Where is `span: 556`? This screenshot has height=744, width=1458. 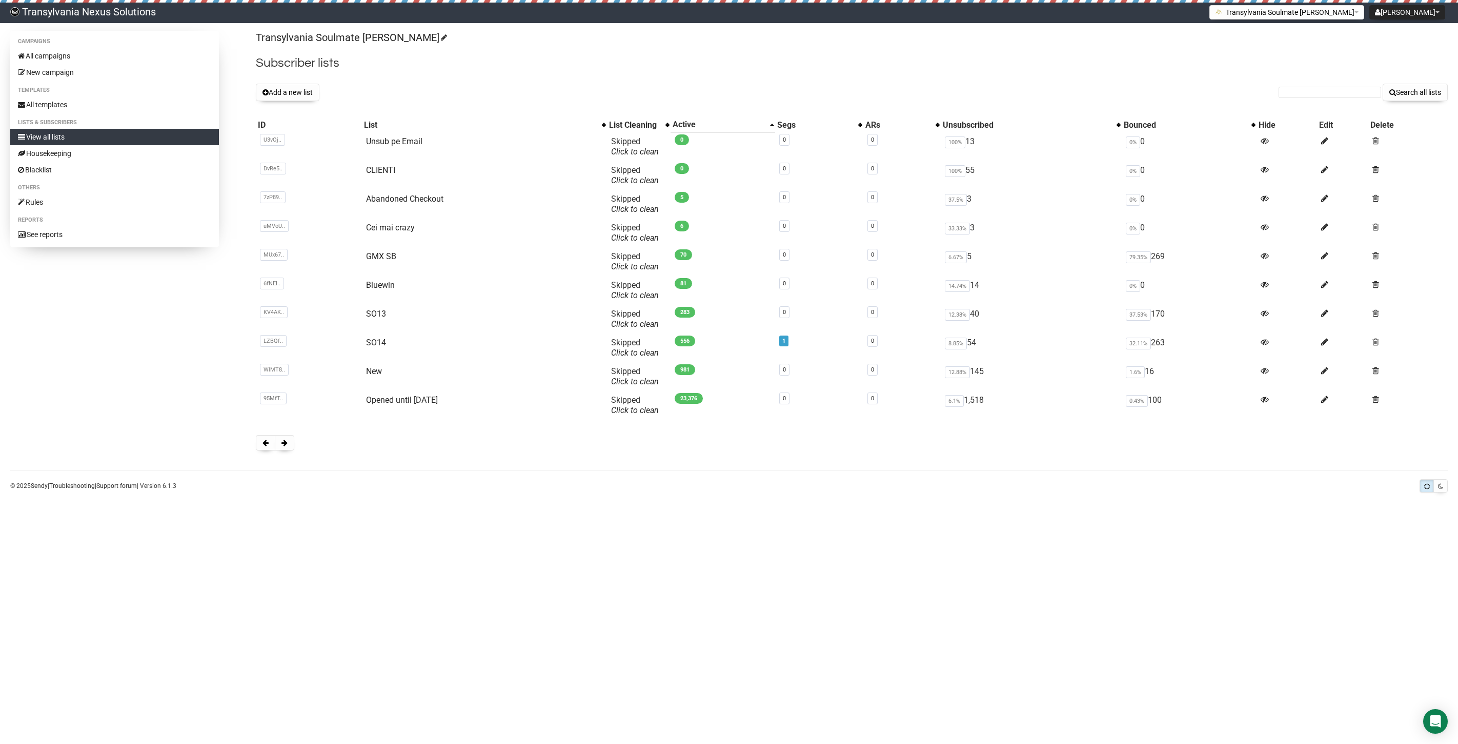 span: 556 is located at coordinates (685, 340).